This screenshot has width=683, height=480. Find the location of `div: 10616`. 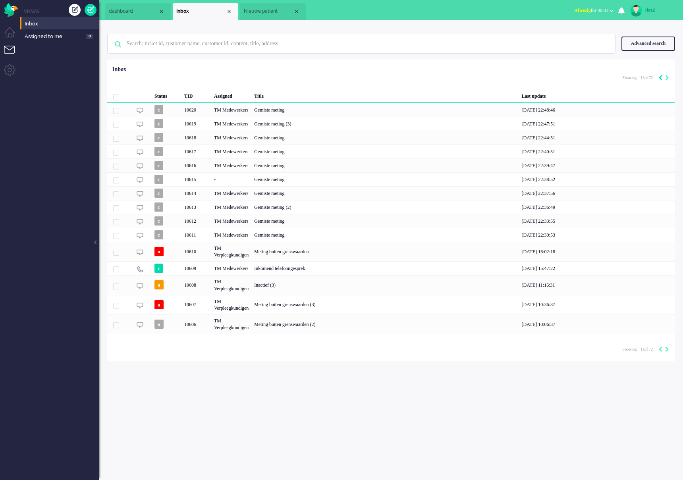

div: 10616 is located at coordinates (196, 165).